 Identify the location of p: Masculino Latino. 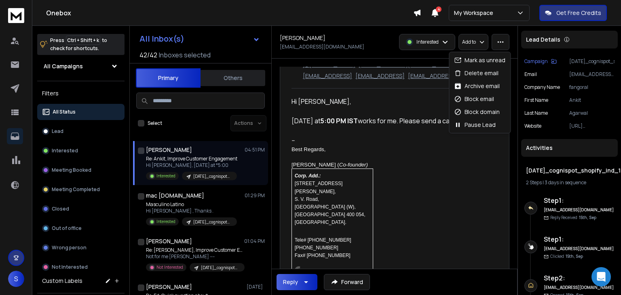
(191, 205).